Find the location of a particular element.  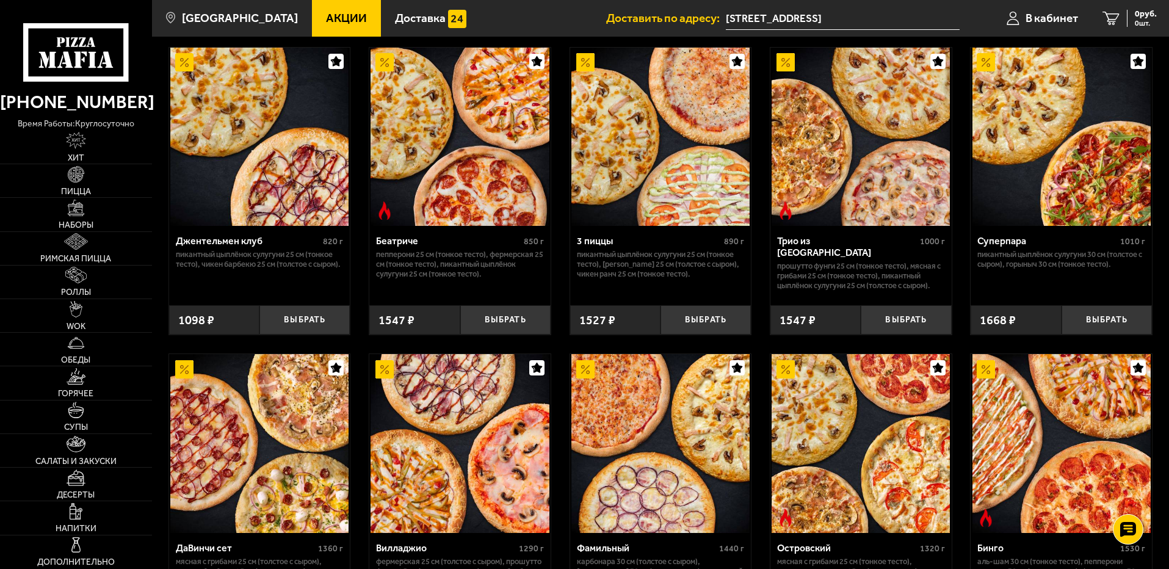

span: Салаты и закуски is located at coordinates (76, 462).